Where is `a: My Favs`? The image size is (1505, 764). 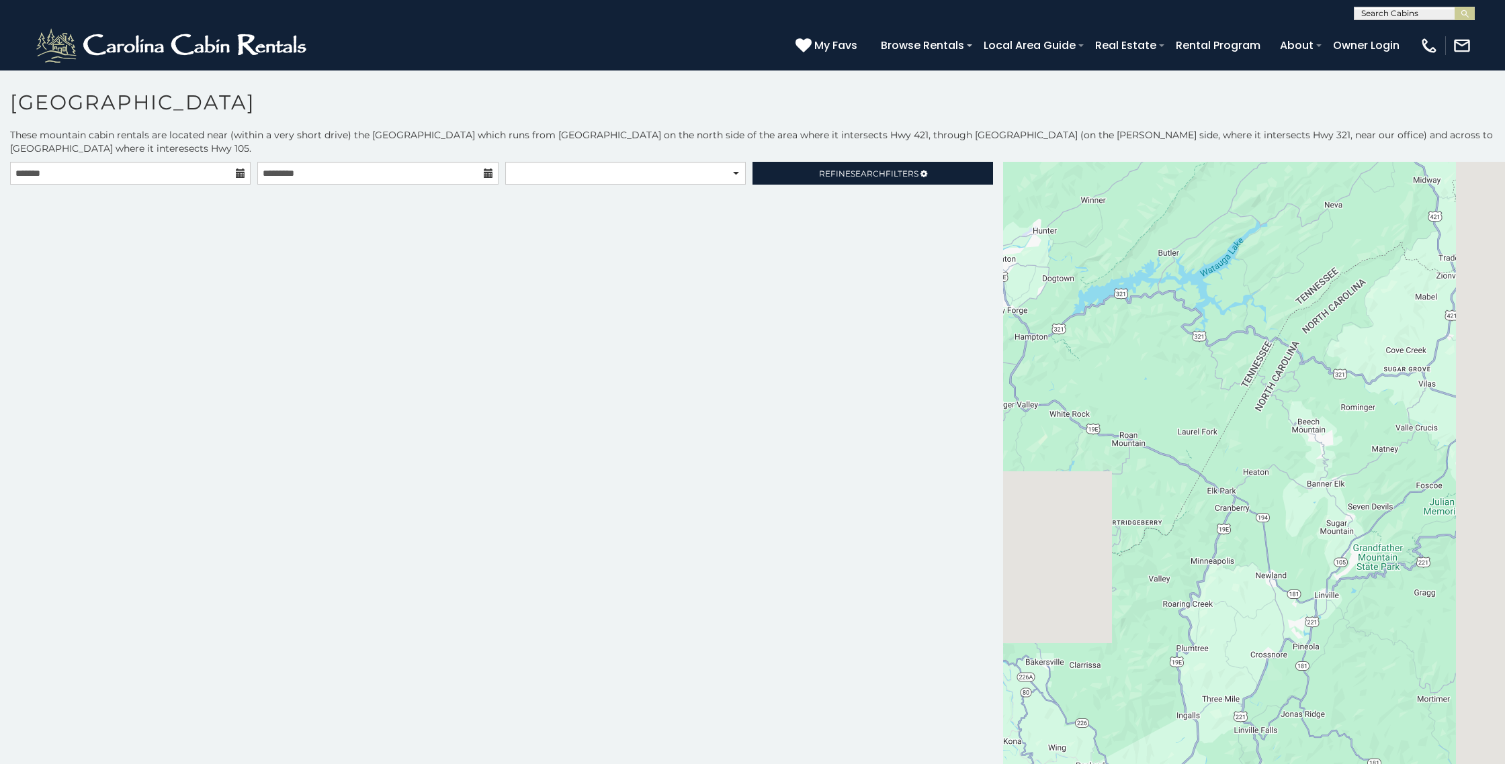
a: My Favs is located at coordinates (828, 46).